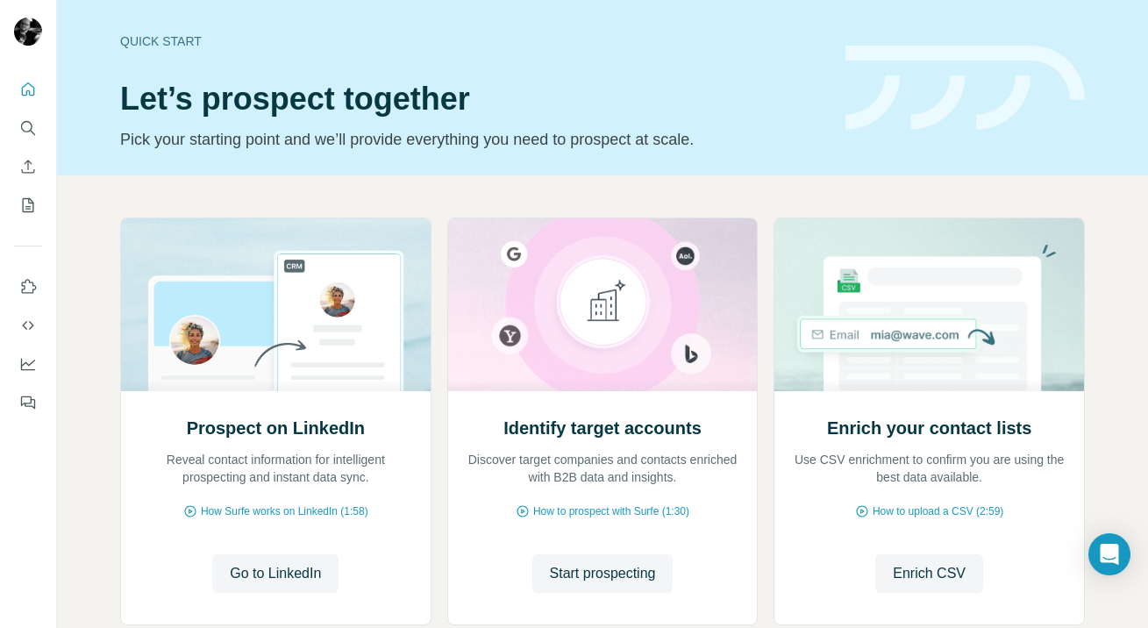  Describe the element at coordinates (28, 287) in the screenshot. I see `button: Use Surfe on LinkedIn` at that location.